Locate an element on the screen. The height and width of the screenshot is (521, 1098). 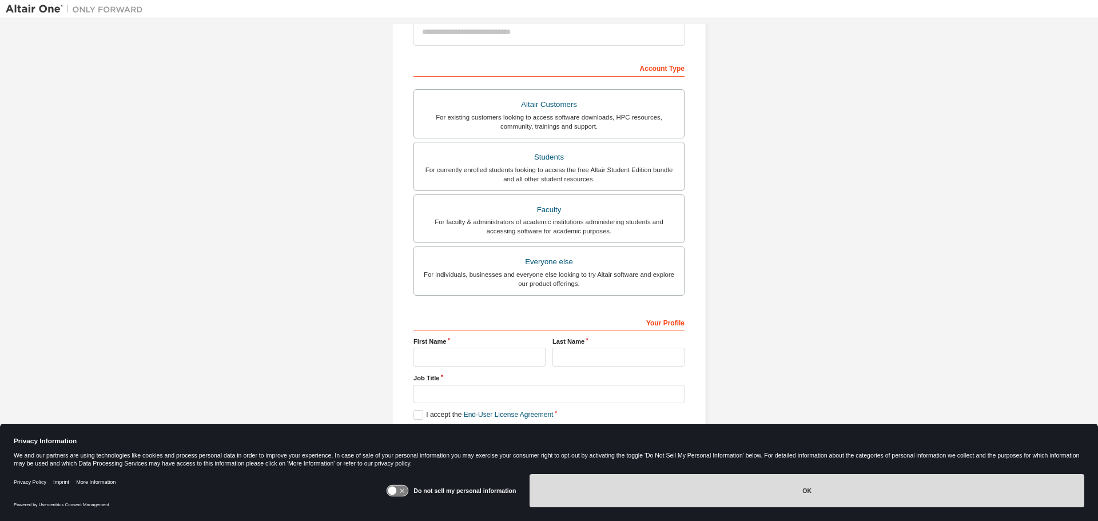
div: Altair Customers is located at coordinates (549, 105).